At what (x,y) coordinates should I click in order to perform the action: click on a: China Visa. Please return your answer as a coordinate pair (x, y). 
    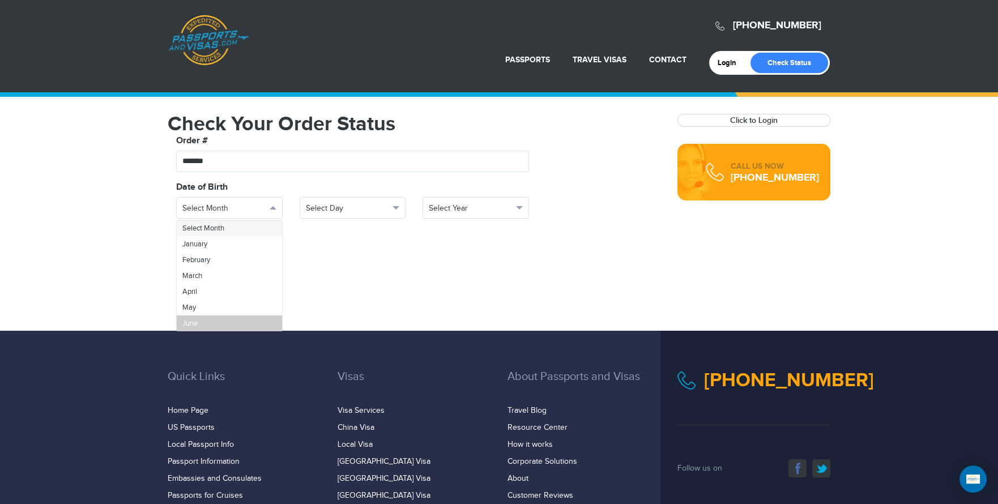
    Looking at the image, I should click on (356, 428).